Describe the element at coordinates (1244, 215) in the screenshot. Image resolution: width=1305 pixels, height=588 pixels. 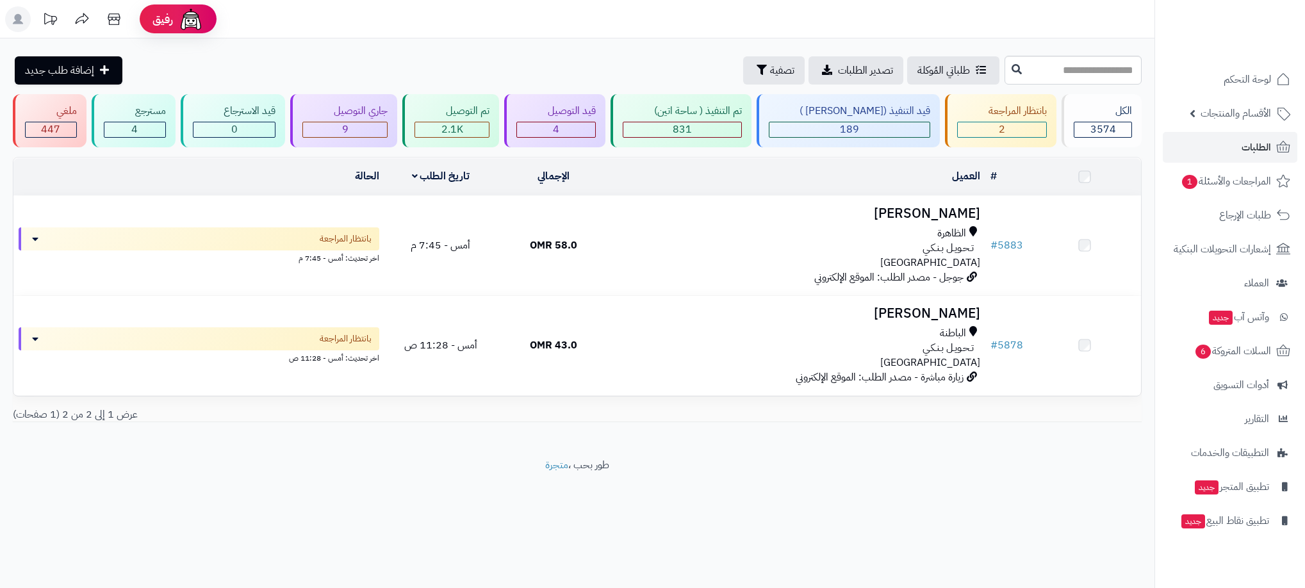
I see `span: طلبات الإرجاع` at that location.